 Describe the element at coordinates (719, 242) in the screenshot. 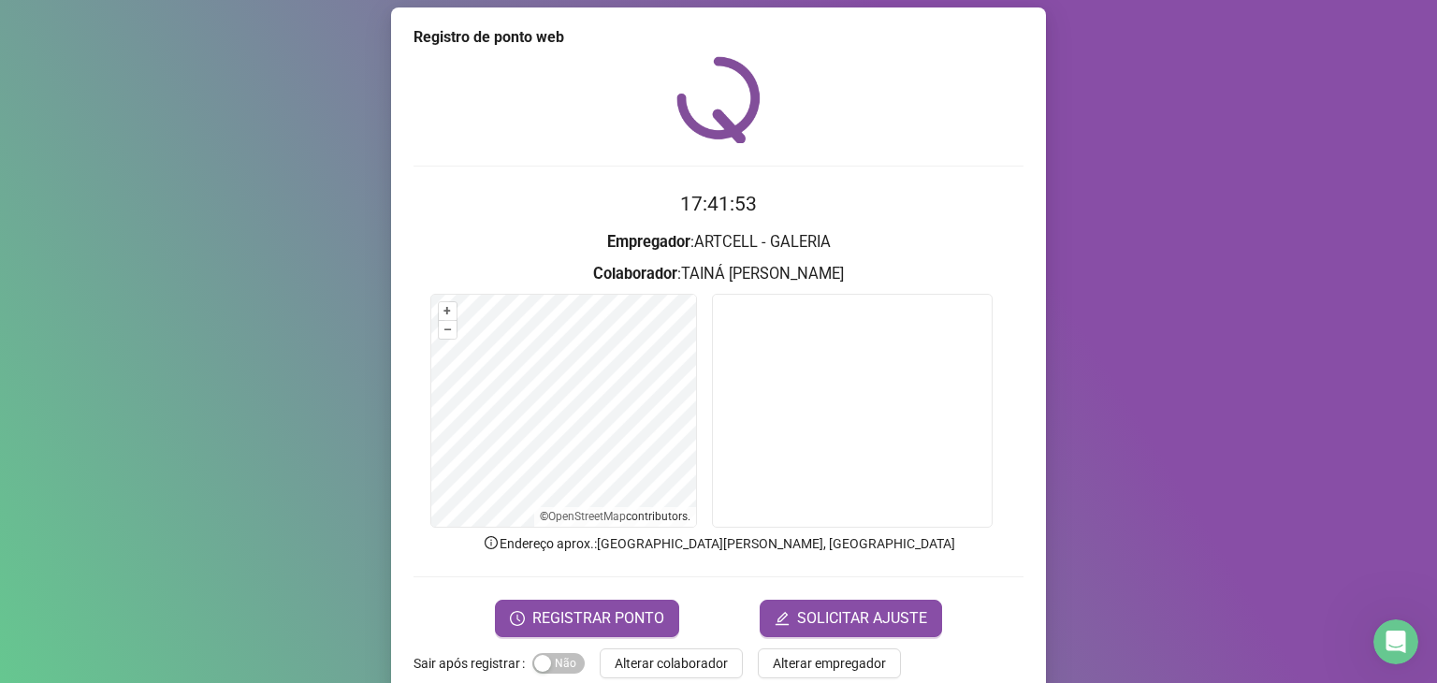

I see `h3: : ARTCELL - GALERIA` at that location.